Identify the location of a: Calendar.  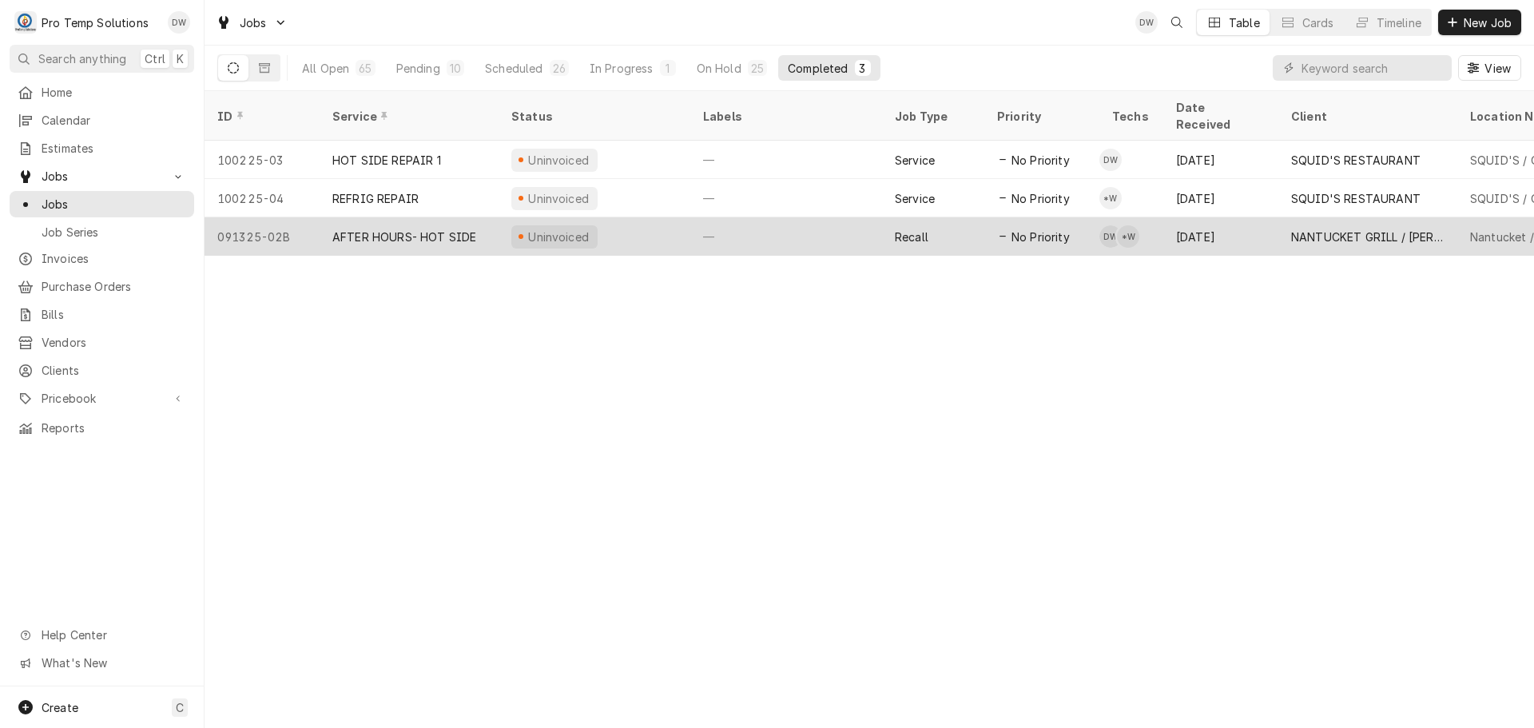
(101, 120).